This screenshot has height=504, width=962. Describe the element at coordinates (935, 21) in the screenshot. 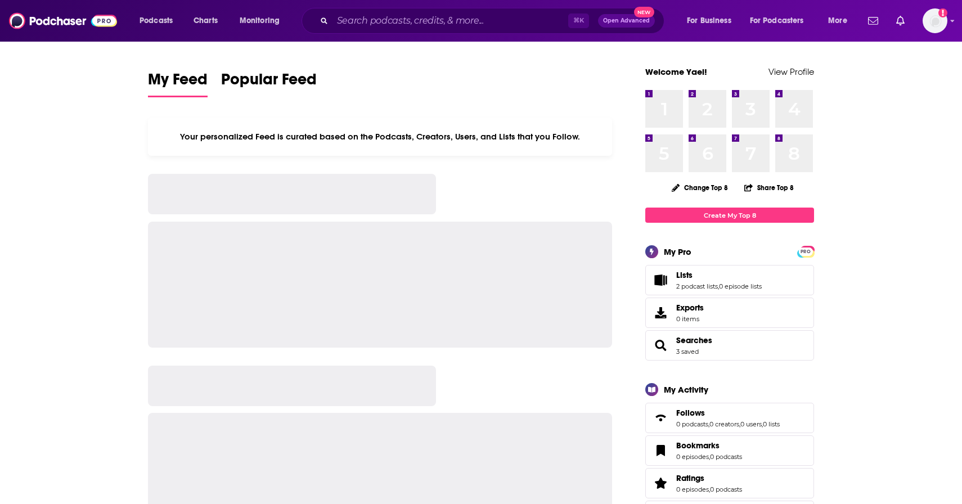

I see `img: User Profile` at that location.